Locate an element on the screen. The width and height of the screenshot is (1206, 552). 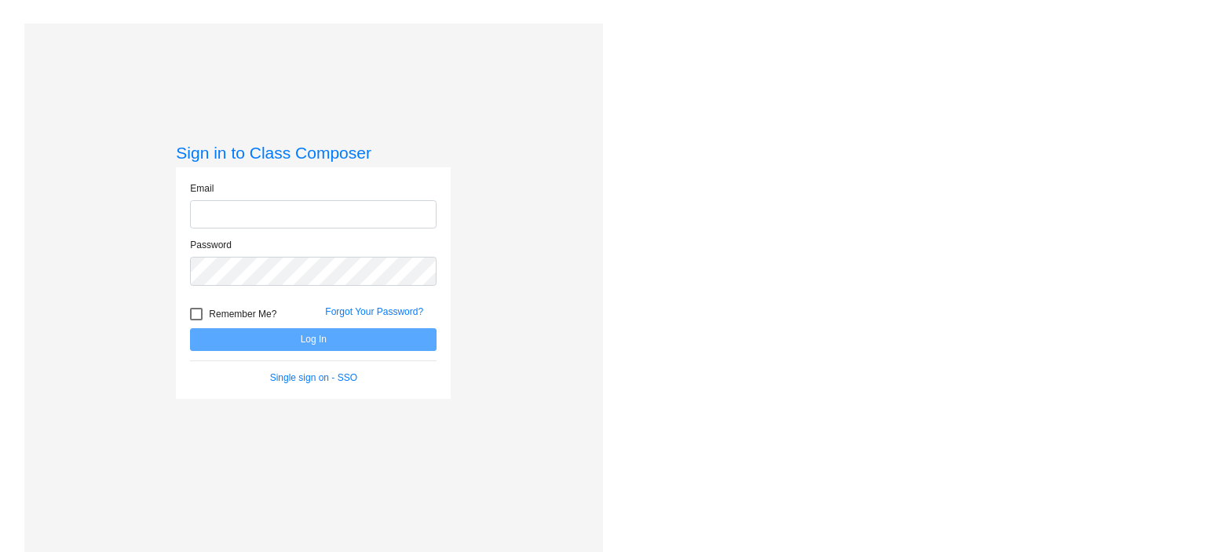
h3: Sign in to Class Composer is located at coordinates (313, 152).